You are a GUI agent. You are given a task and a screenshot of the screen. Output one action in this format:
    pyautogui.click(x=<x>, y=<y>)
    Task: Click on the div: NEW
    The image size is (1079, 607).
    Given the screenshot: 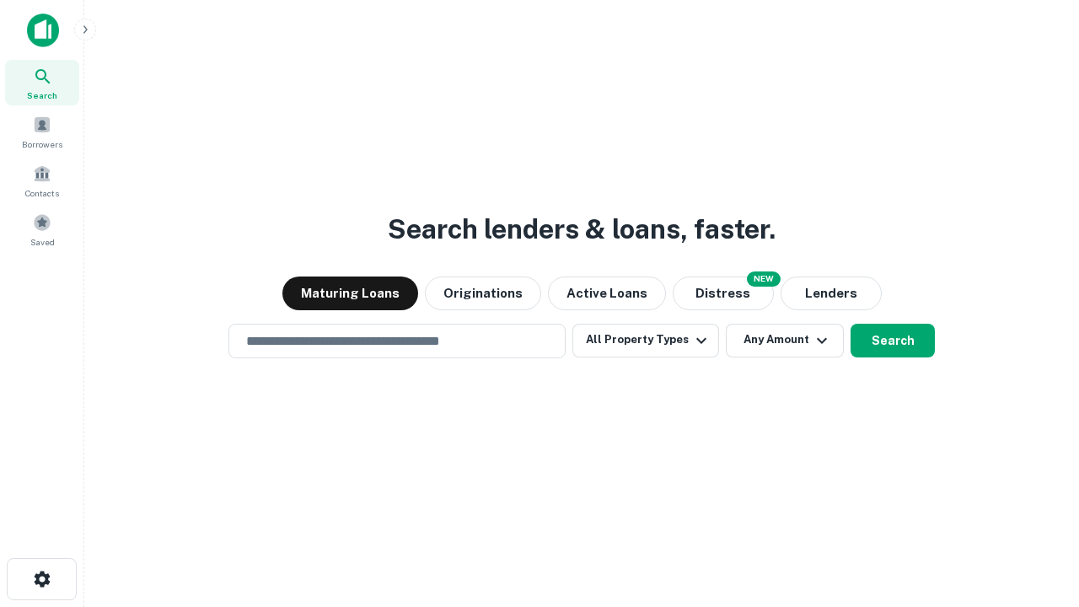 What is the action you would take?
    pyautogui.click(x=764, y=279)
    